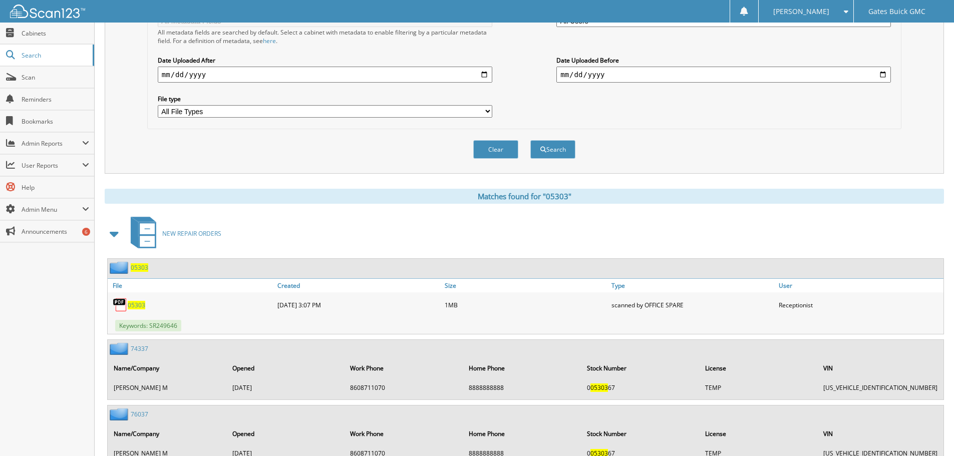 This screenshot has height=456, width=954. What do you see at coordinates (496, 149) in the screenshot?
I see `button: Clear` at bounding box center [496, 149].